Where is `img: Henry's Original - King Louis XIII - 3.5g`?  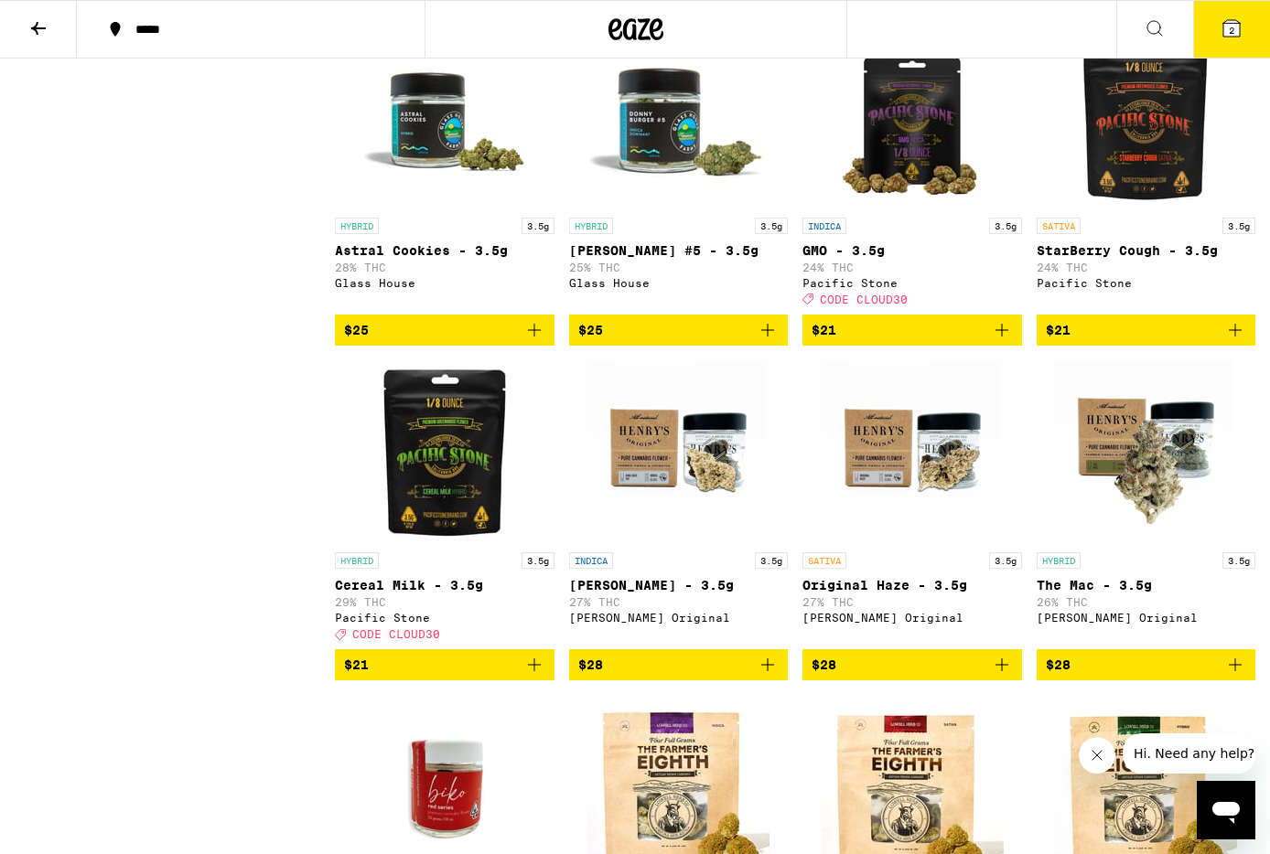
img: Henry's Original - King Louis XIII - 3.5g is located at coordinates (678, 452).